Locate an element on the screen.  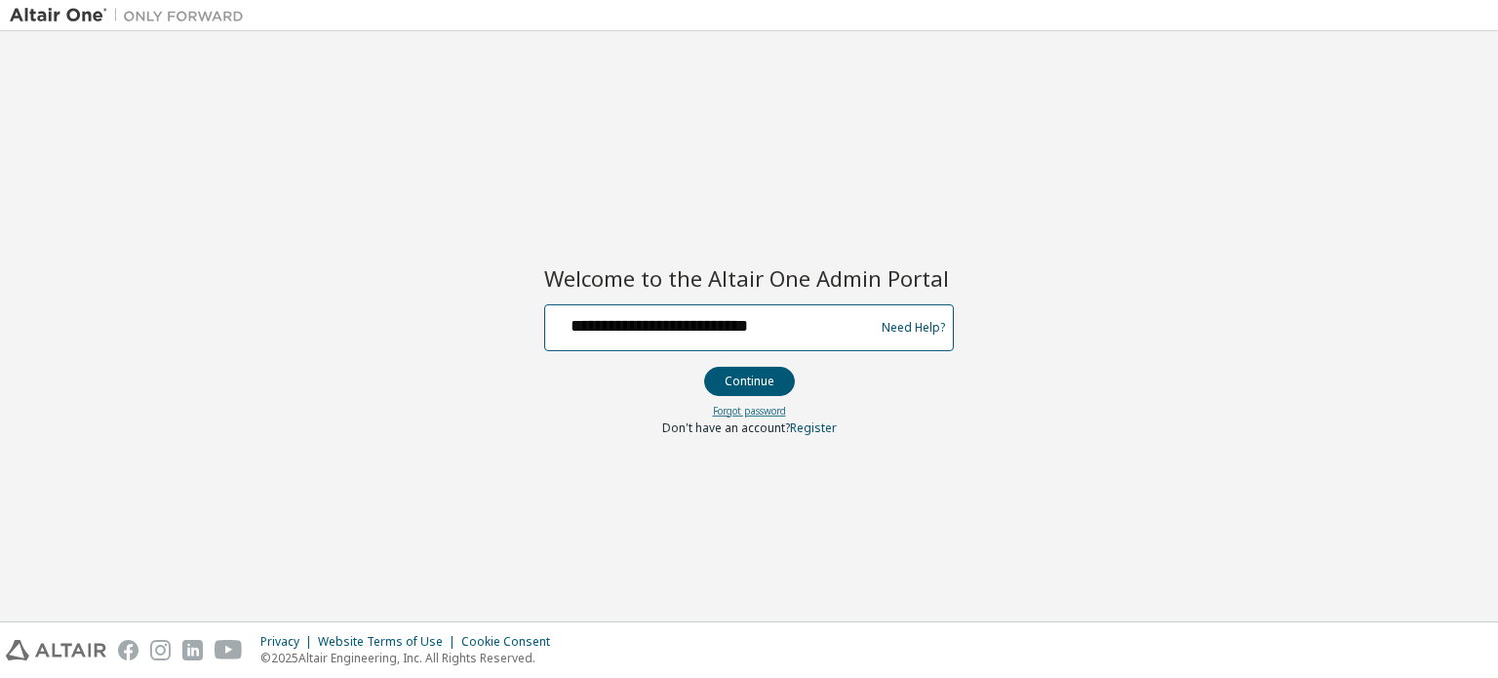
span: Don't have an account? is located at coordinates (726, 427).